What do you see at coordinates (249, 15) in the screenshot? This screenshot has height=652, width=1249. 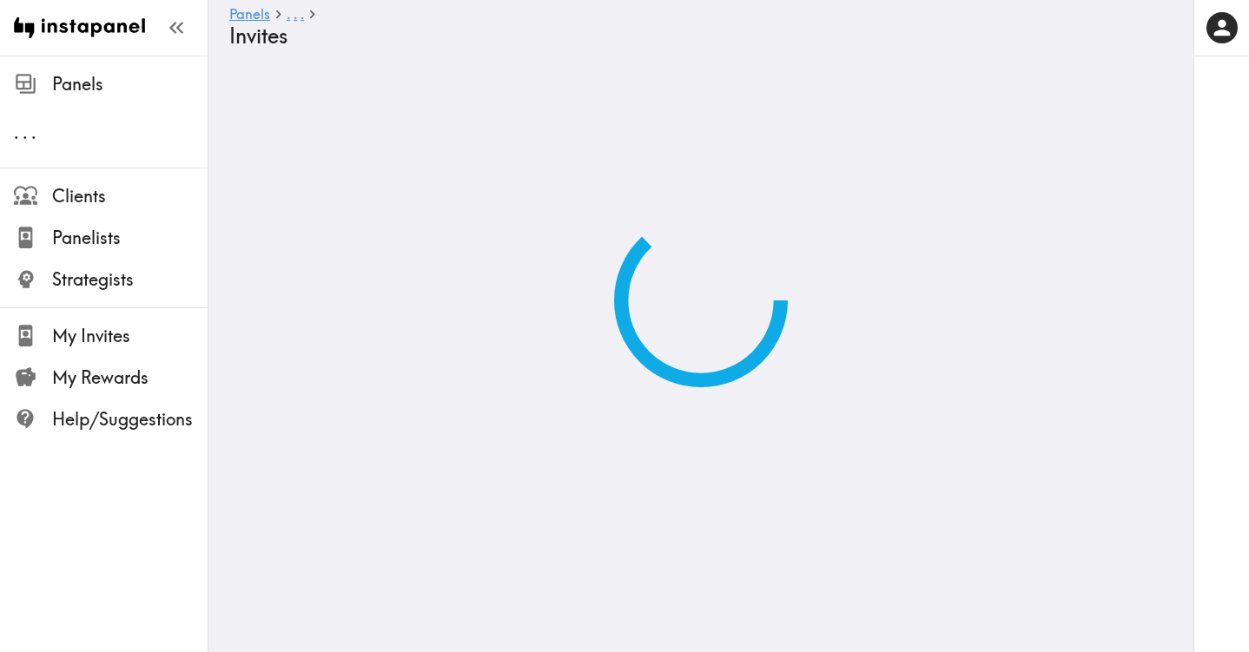 I see `a: Panels` at bounding box center [249, 15].